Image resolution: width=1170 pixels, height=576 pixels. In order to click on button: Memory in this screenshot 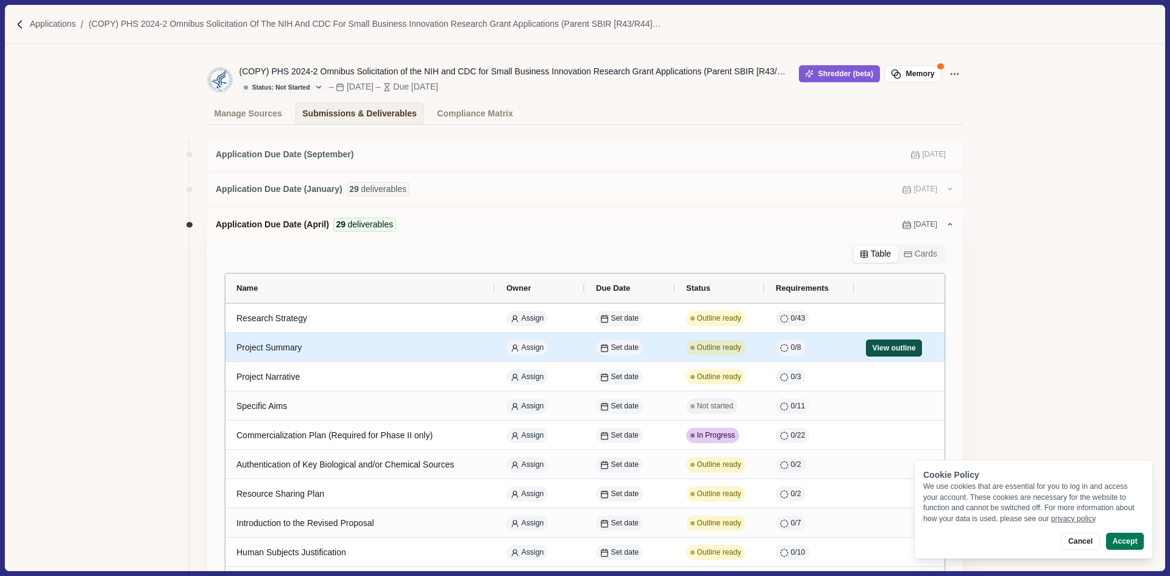, I will do `click(913, 74)`.